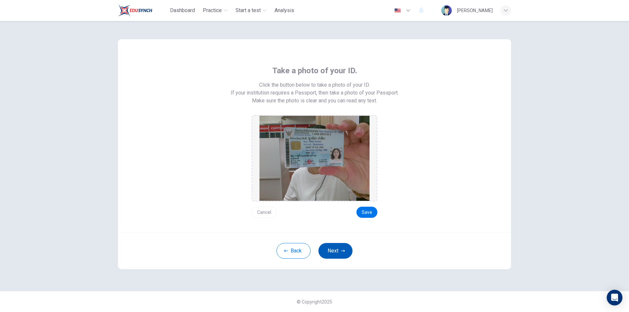  I want to click on img: en, so click(397, 10).